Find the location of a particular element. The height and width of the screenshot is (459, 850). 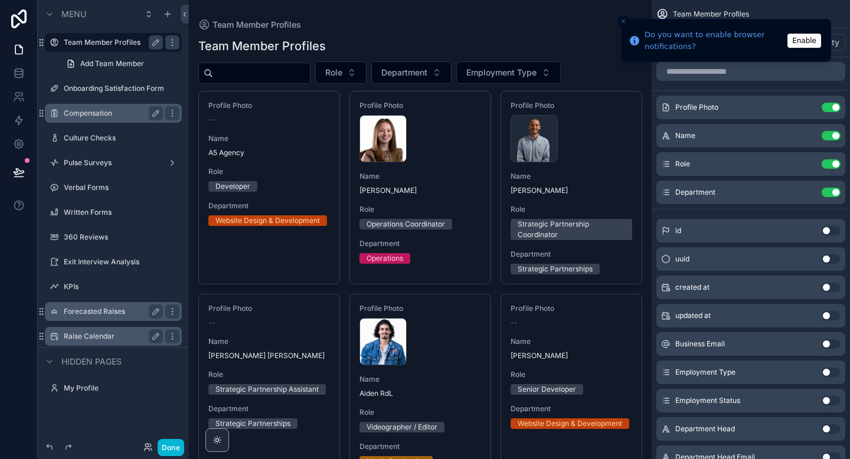

a: Written Forms is located at coordinates (122, 213).